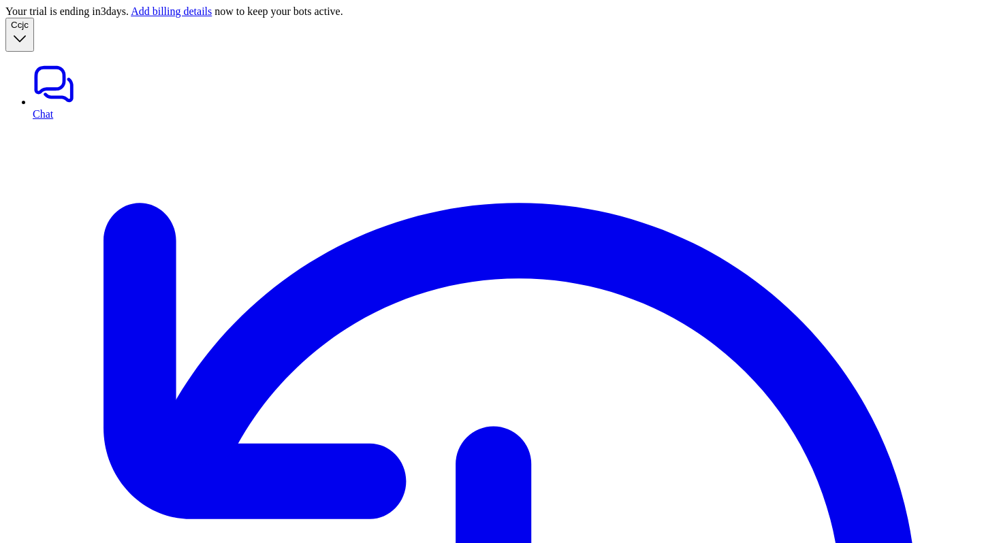 The image size is (1001, 543). I want to click on a: Chat, so click(514, 91).